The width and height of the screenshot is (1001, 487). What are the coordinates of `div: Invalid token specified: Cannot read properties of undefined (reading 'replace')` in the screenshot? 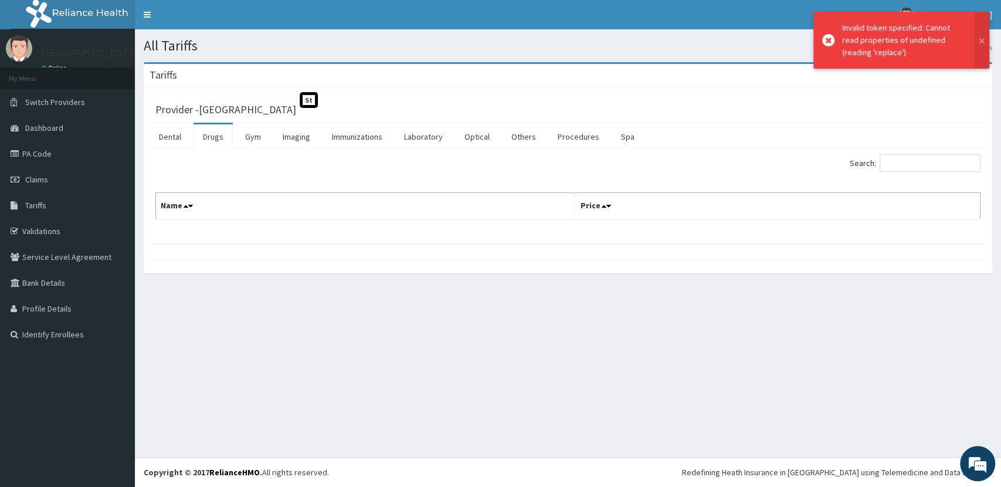 It's located at (903, 40).